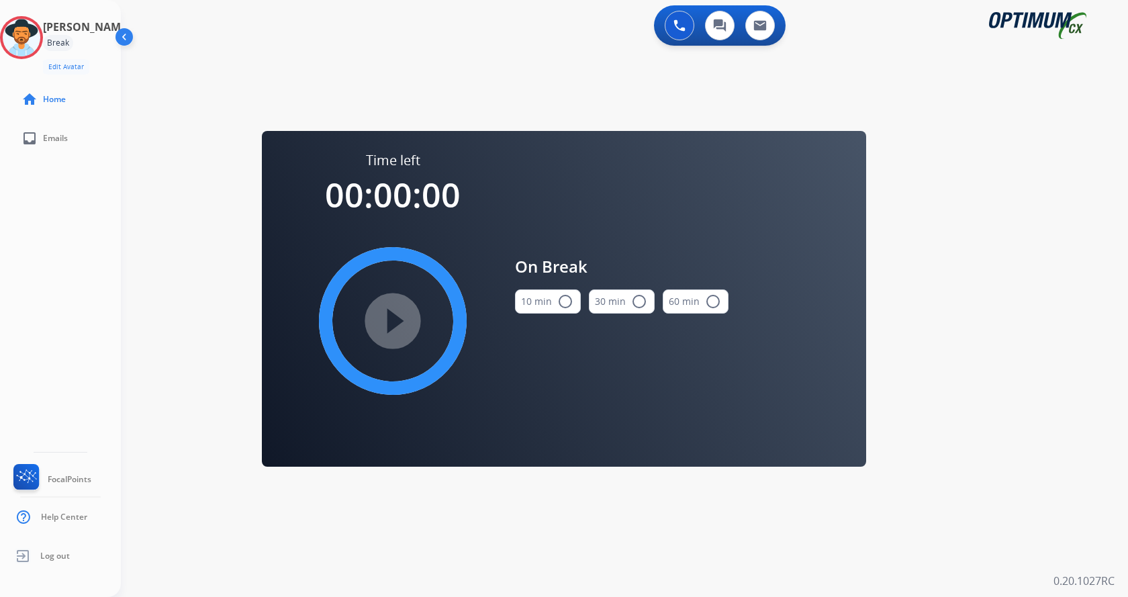 The height and width of the screenshot is (597, 1128). I want to click on a: FocalPoints, so click(51, 479).